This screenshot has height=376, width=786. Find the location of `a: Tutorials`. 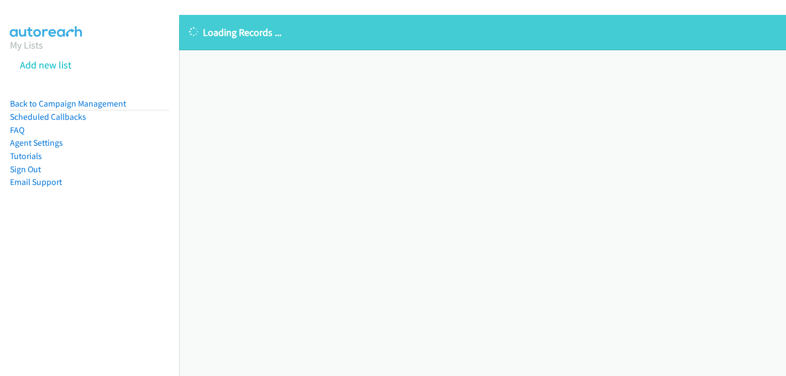

a: Tutorials is located at coordinates (26, 156).